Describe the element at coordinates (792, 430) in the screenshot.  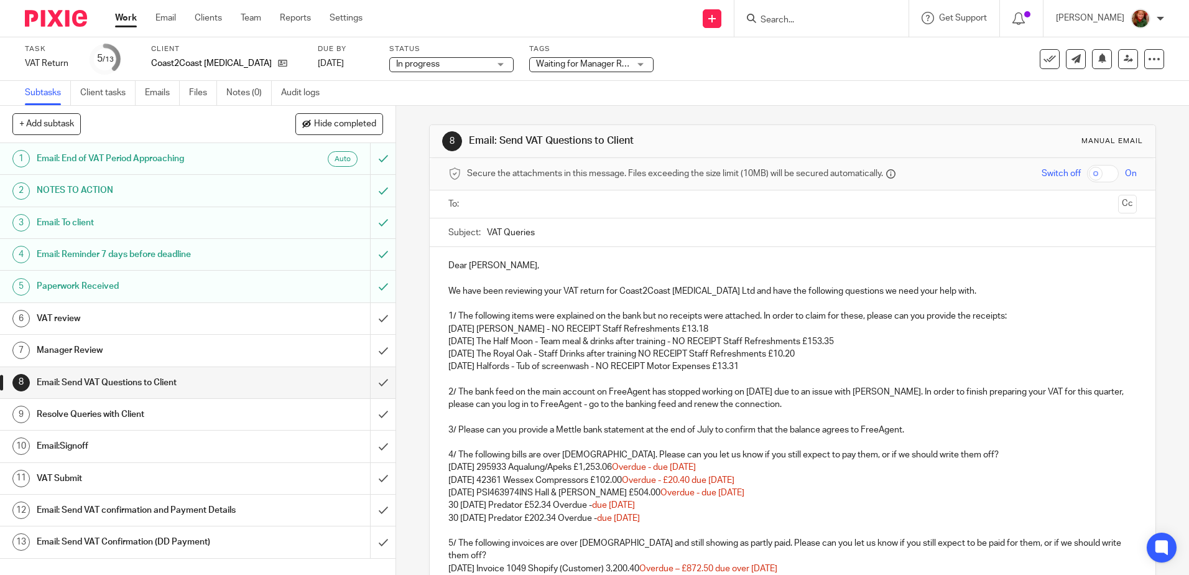
I see `p: 3/ Please can you provide a Mettle bank statement at the end of July to confirm that the balance ...` at that location.